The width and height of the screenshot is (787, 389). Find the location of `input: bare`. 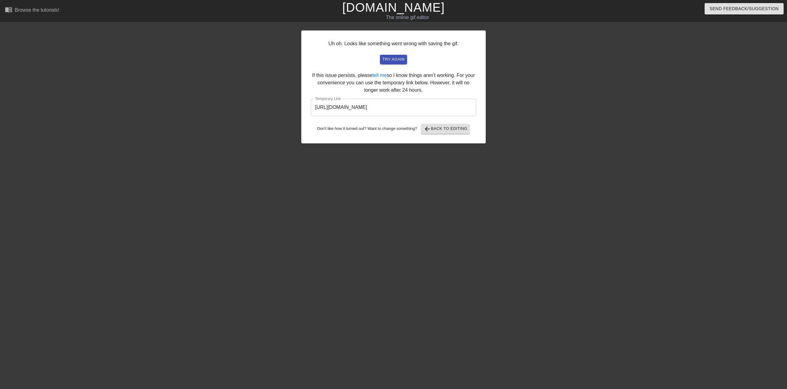

input: bare is located at coordinates (393, 107).